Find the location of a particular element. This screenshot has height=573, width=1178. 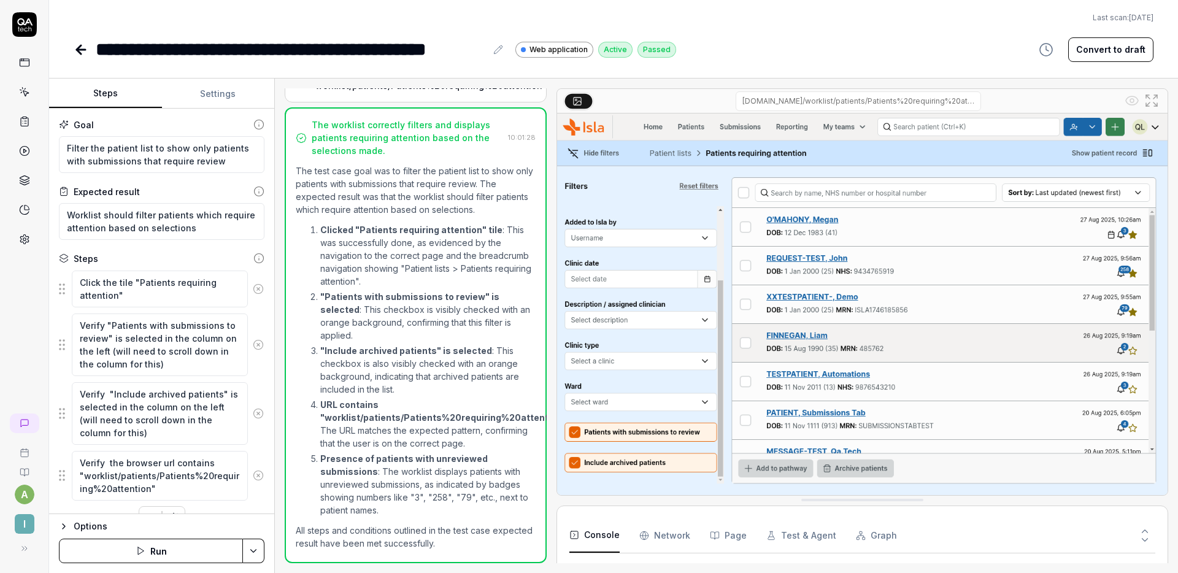

strong: "Patients with submissions to review" is selected is located at coordinates (410, 303).